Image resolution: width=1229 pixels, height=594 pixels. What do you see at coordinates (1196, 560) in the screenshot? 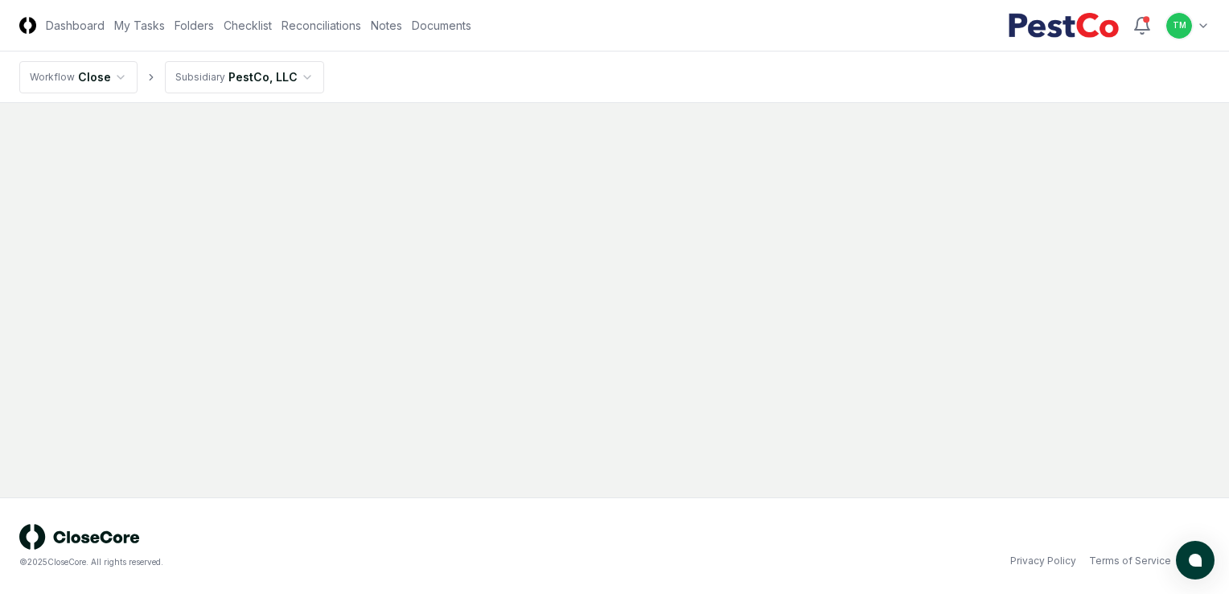
I see `button: atlas-launcher` at bounding box center [1196, 560].